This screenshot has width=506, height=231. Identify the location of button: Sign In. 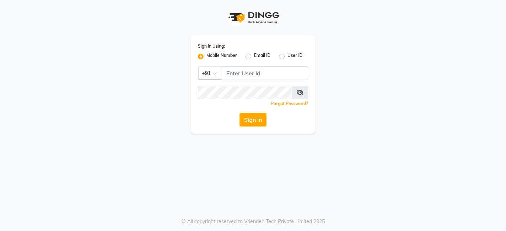
(253, 120).